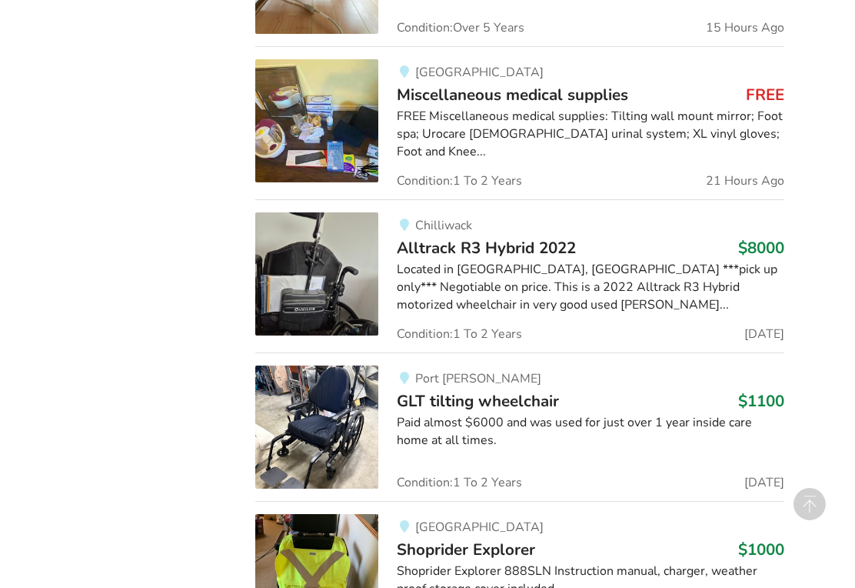 The height and width of the screenshot is (588, 855). What do you see at coordinates (461, 28) in the screenshot?
I see `span: Condition: Over 5 Years` at bounding box center [461, 28].